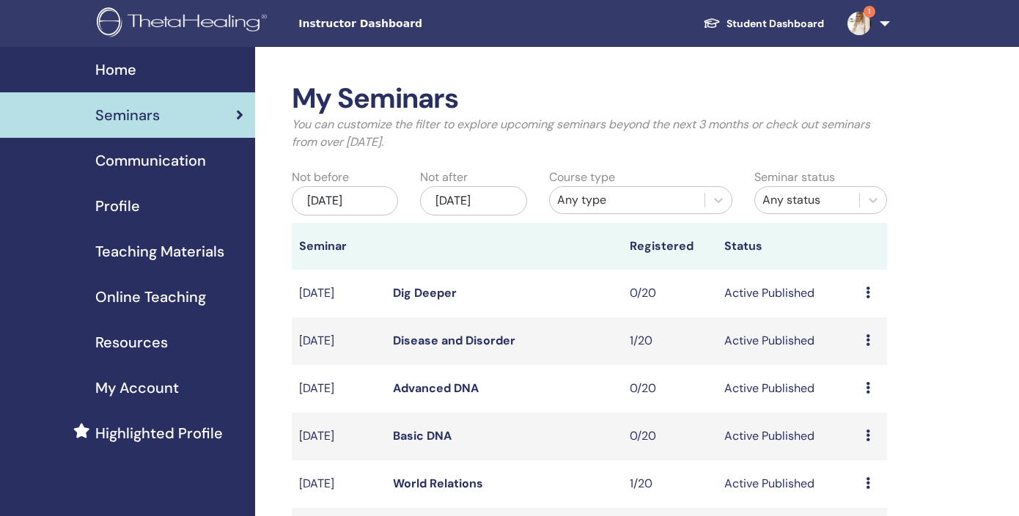 Image resolution: width=1019 pixels, height=516 pixels. What do you see at coordinates (150, 161) in the screenshot?
I see `span: Communication` at bounding box center [150, 161].